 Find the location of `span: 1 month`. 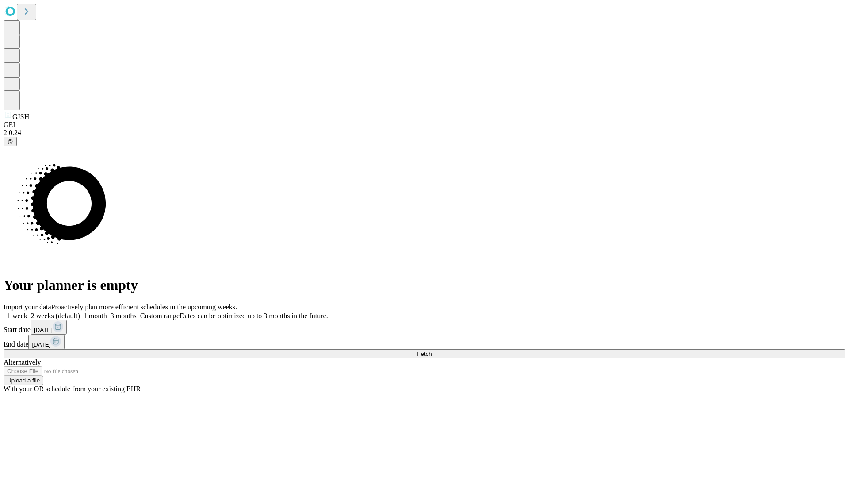

span: 1 month is located at coordinates (95, 315).